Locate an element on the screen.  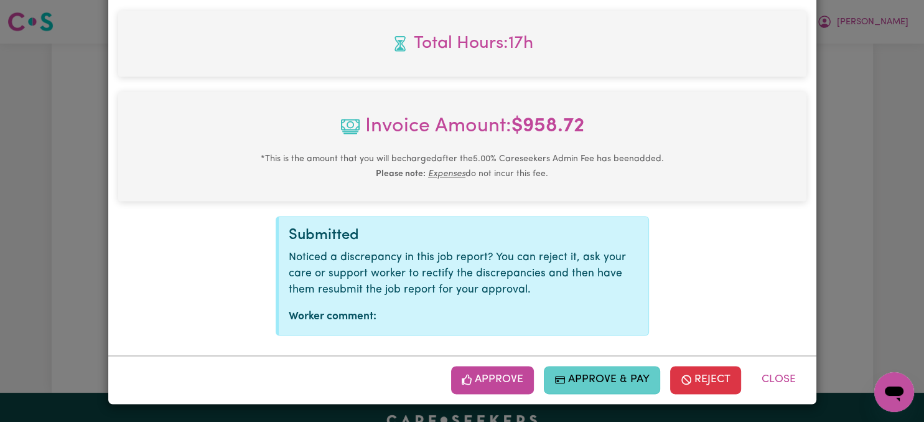
span: Total hours worked: 17 hours is located at coordinates (462, 44).